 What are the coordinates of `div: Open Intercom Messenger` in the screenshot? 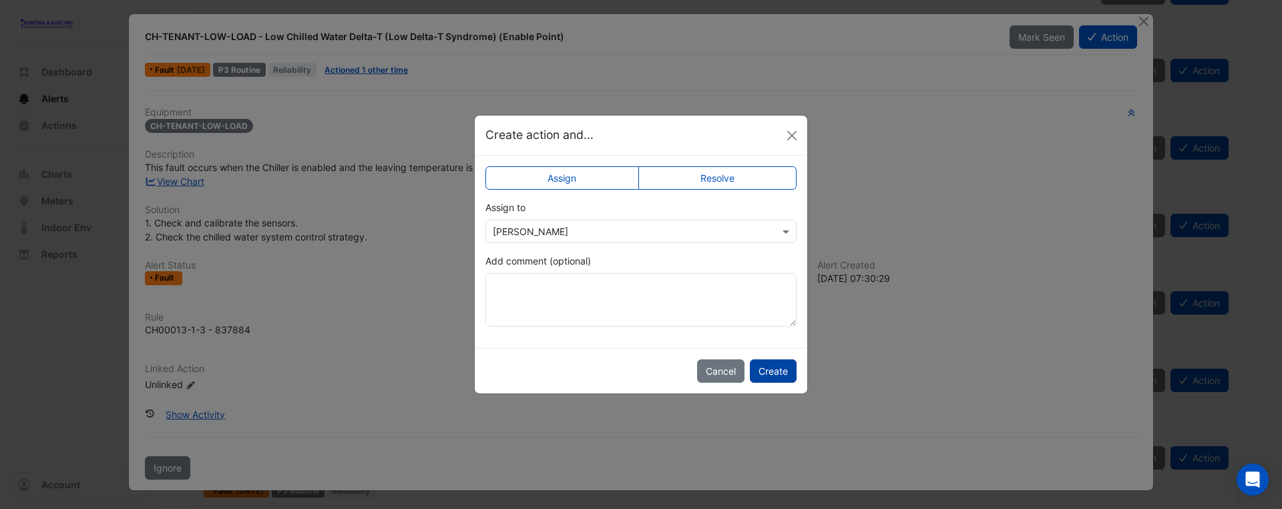 It's located at (1253, 479).